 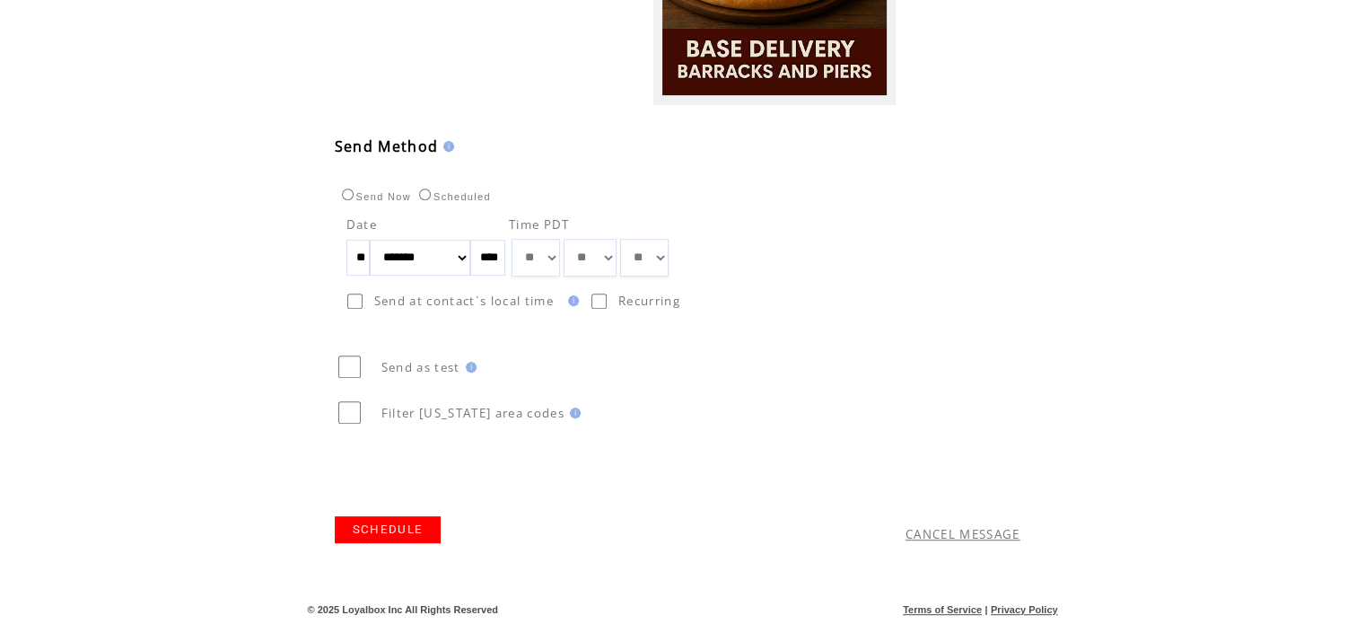 I want to click on span: Date, so click(x=362, y=224).